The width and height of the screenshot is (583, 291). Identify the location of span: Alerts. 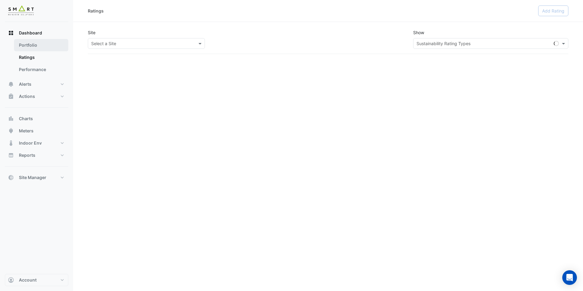
(25, 84).